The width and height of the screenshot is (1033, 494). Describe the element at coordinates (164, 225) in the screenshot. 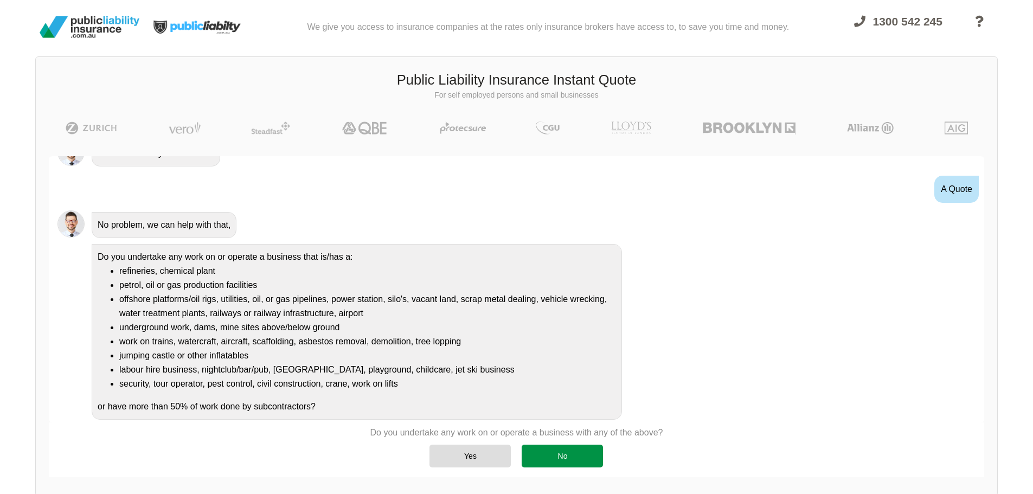

I see `div: No problem, we can help with that,` at that location.